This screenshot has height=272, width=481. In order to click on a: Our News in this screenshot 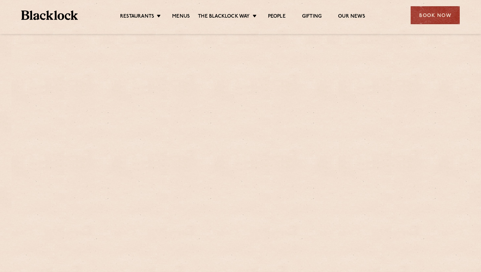, I will do `click(352, 17)`.